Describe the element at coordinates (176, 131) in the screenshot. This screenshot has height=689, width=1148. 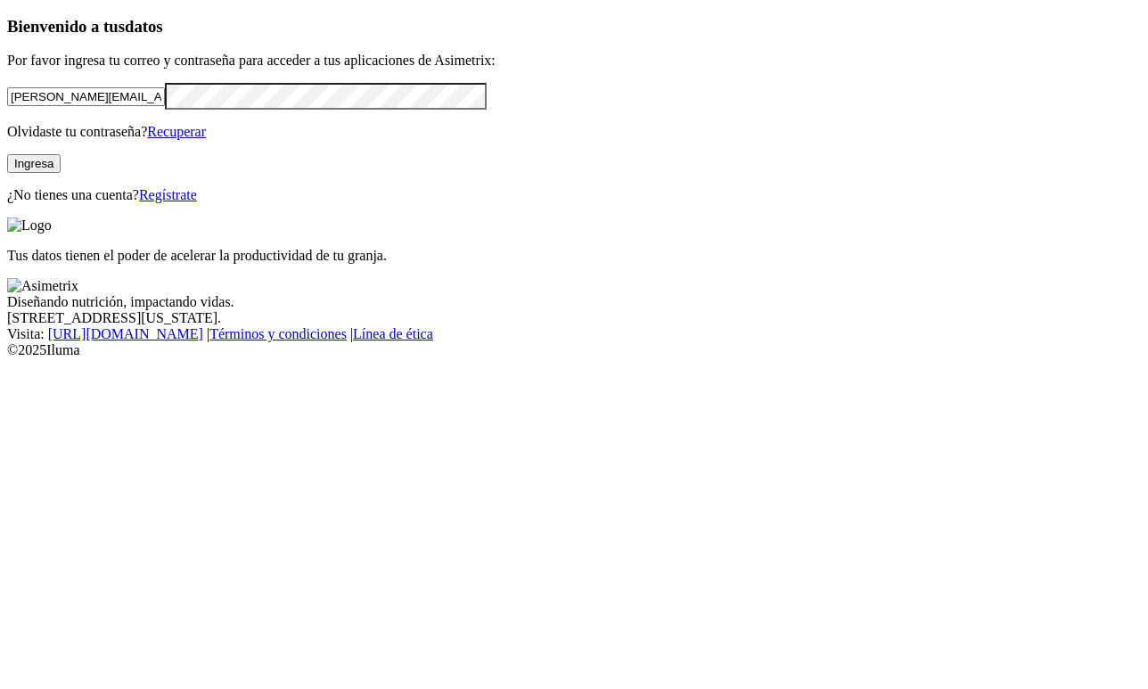
I see `a: Recuperar` at that location.